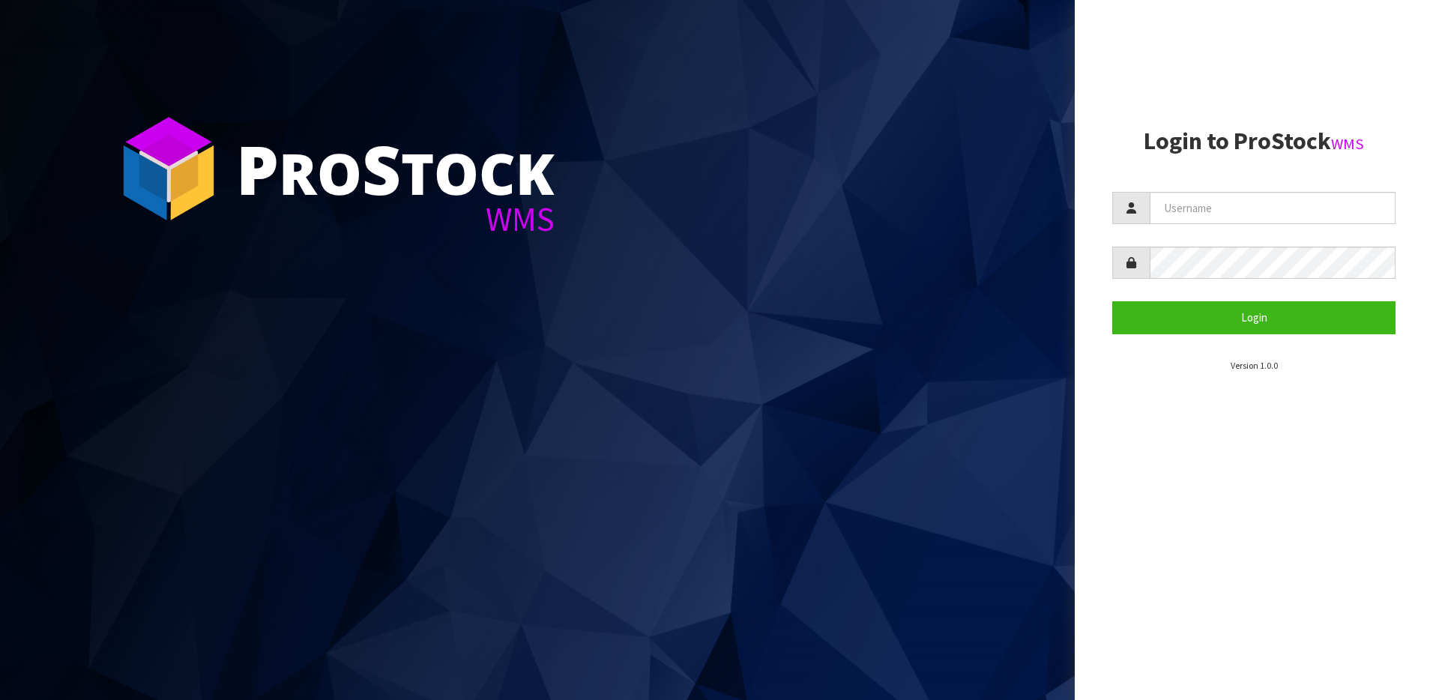 This screenshot has width=1433, height=700. What do you see at coordinates (1347, 144) in the screenshot?
I see `small: WMS` at bounding box center [1347, 144].